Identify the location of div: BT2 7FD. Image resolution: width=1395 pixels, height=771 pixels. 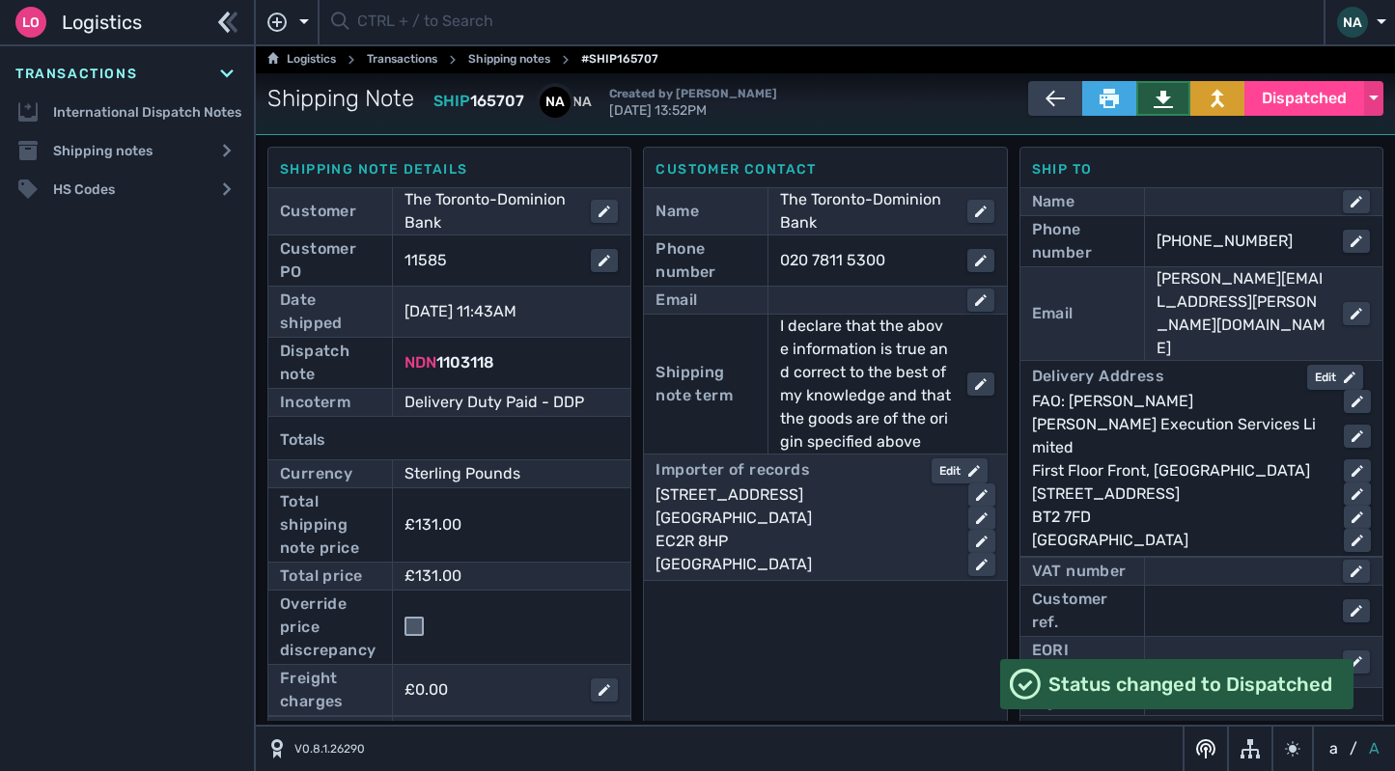
(1179, 517).